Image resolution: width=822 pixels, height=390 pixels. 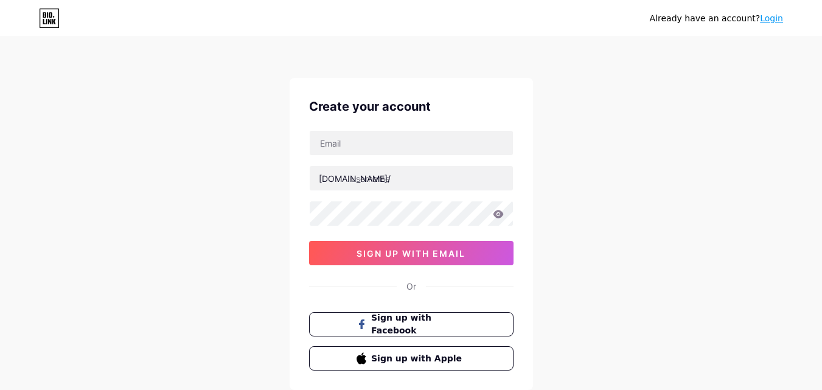 What do you see at coordinates (411, 143) in the screenshot?
I see `input: Email` at bounding box center [411, 143].